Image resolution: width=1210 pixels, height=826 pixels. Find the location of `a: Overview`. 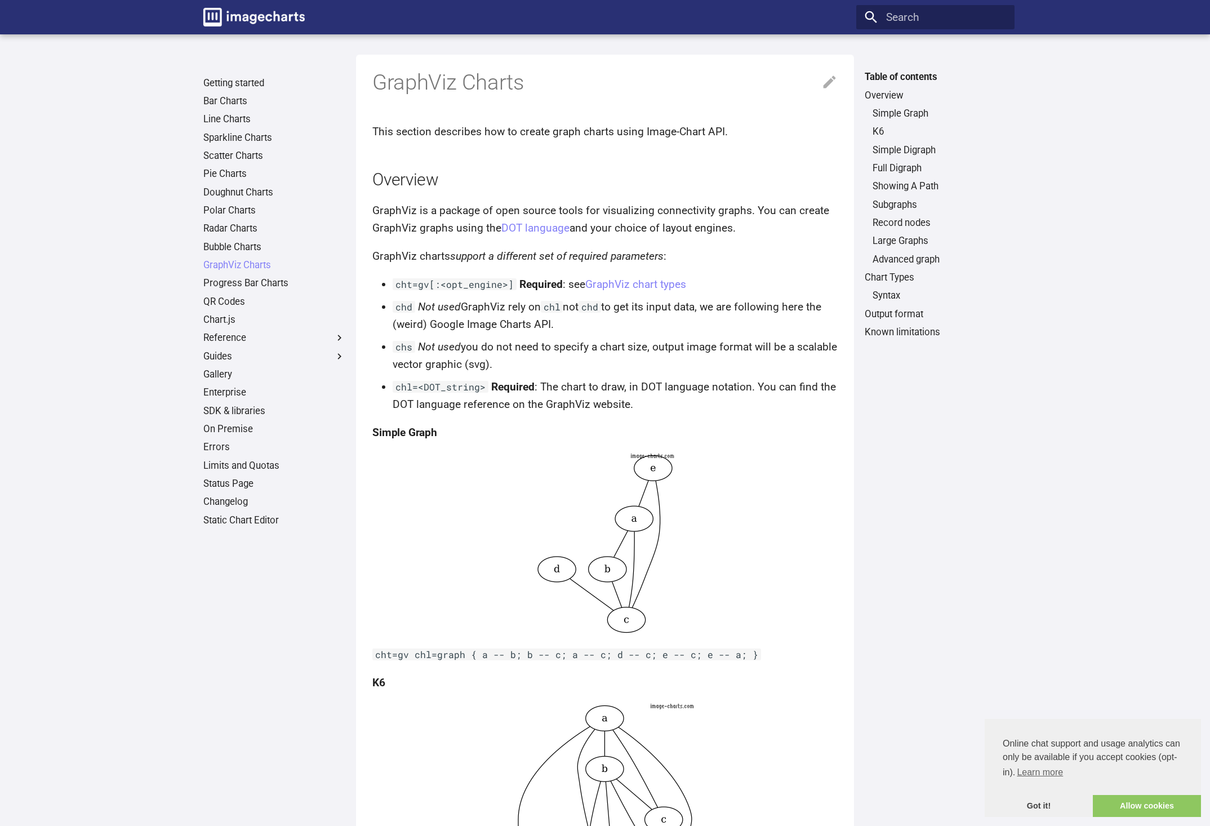

a: Overview is located at coordinates (935, 96).